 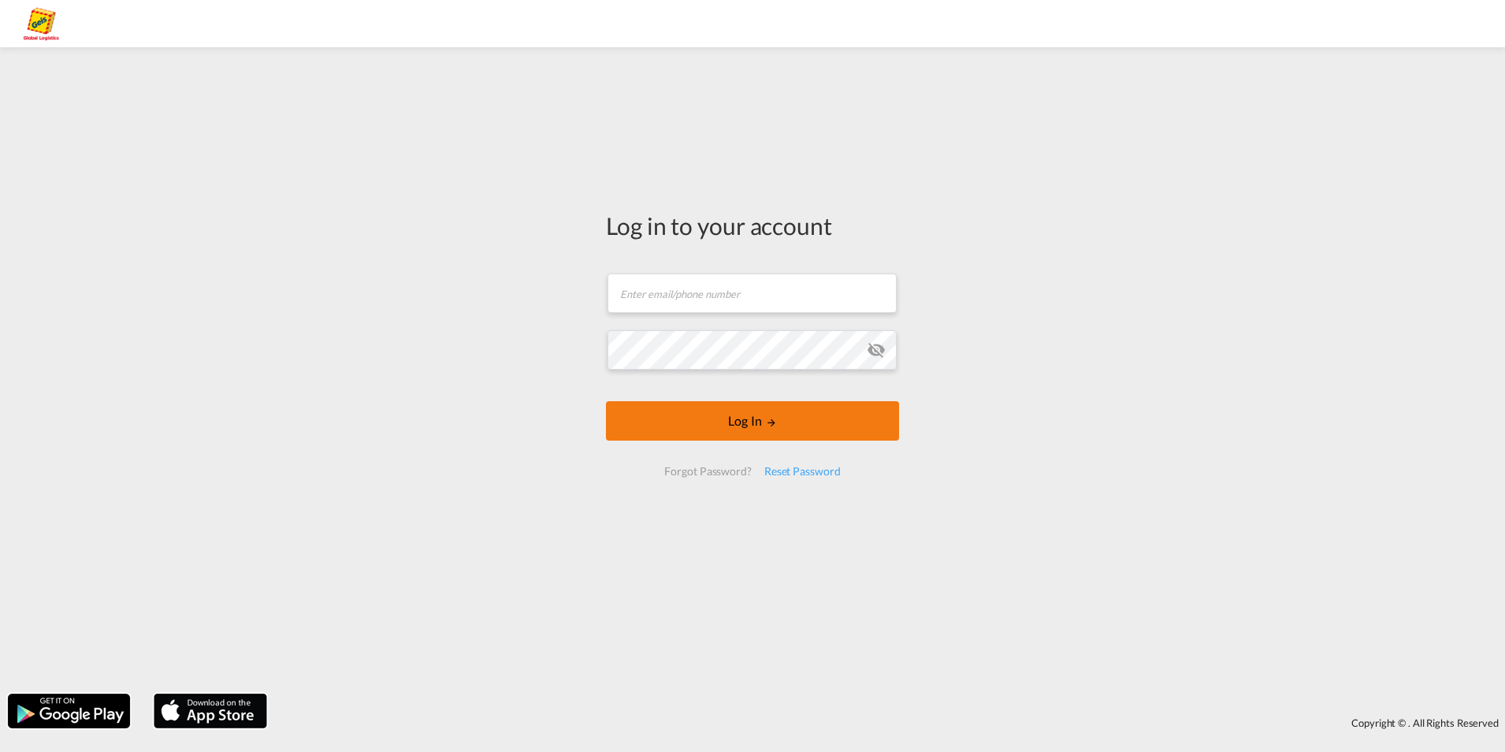 I want to click on div: Copyright © . All Rights Reserved, so click(x=890, y=723).